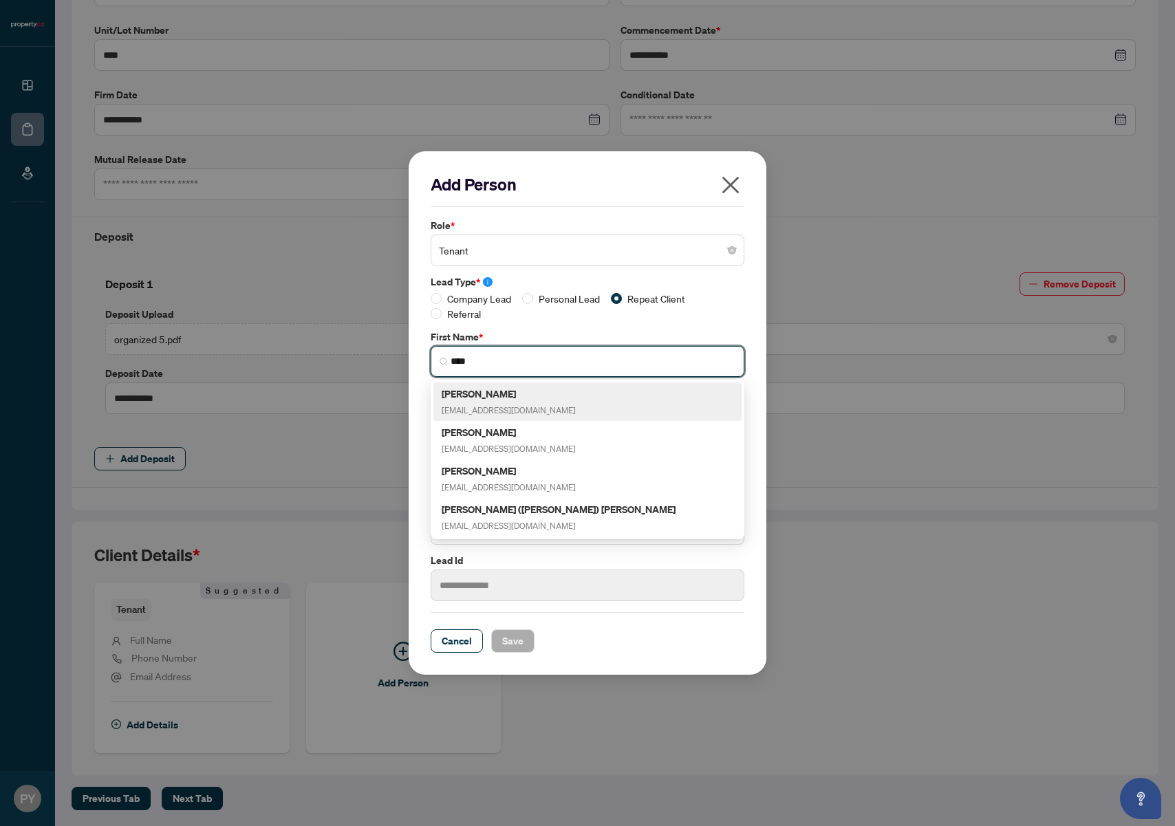  What do you see at coordinates (444, 362) in the screenshot?
I see `img: search_icon` at bounding box center [444, 362].